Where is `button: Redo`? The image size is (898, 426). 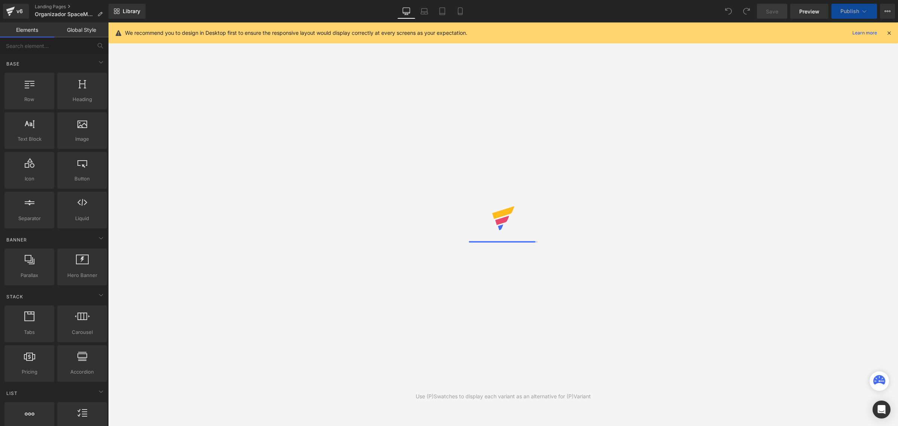
button: Redo is located at coordinates (746, 11).